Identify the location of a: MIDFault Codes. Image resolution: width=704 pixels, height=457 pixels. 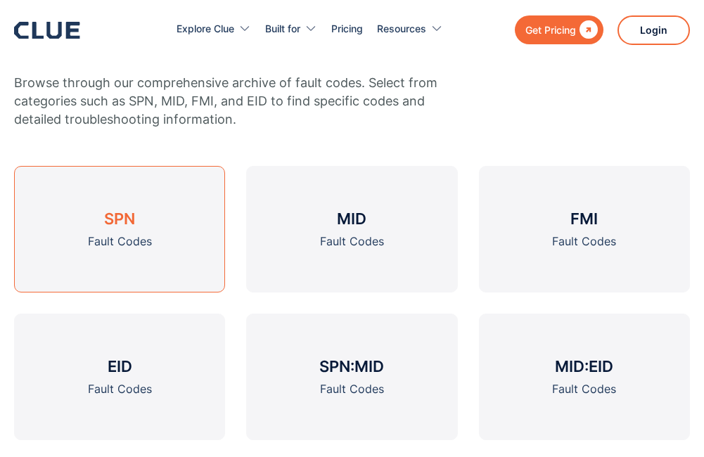
(352, 229).